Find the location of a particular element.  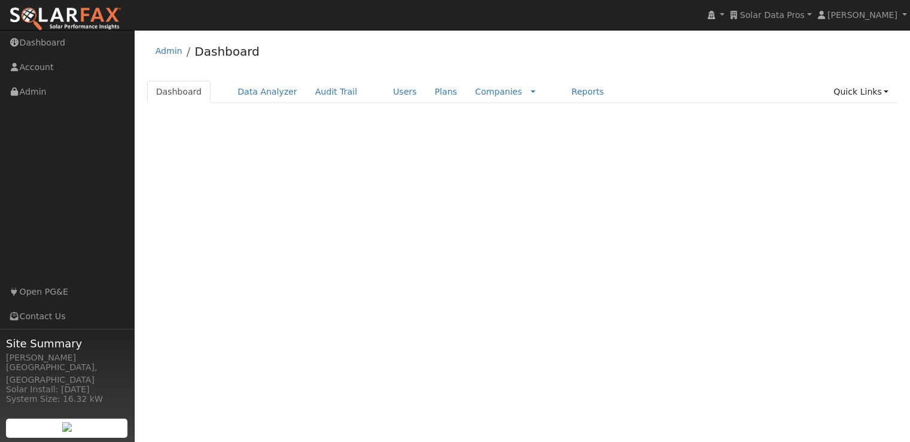

a: Reports is located at coordinates (588, 92).